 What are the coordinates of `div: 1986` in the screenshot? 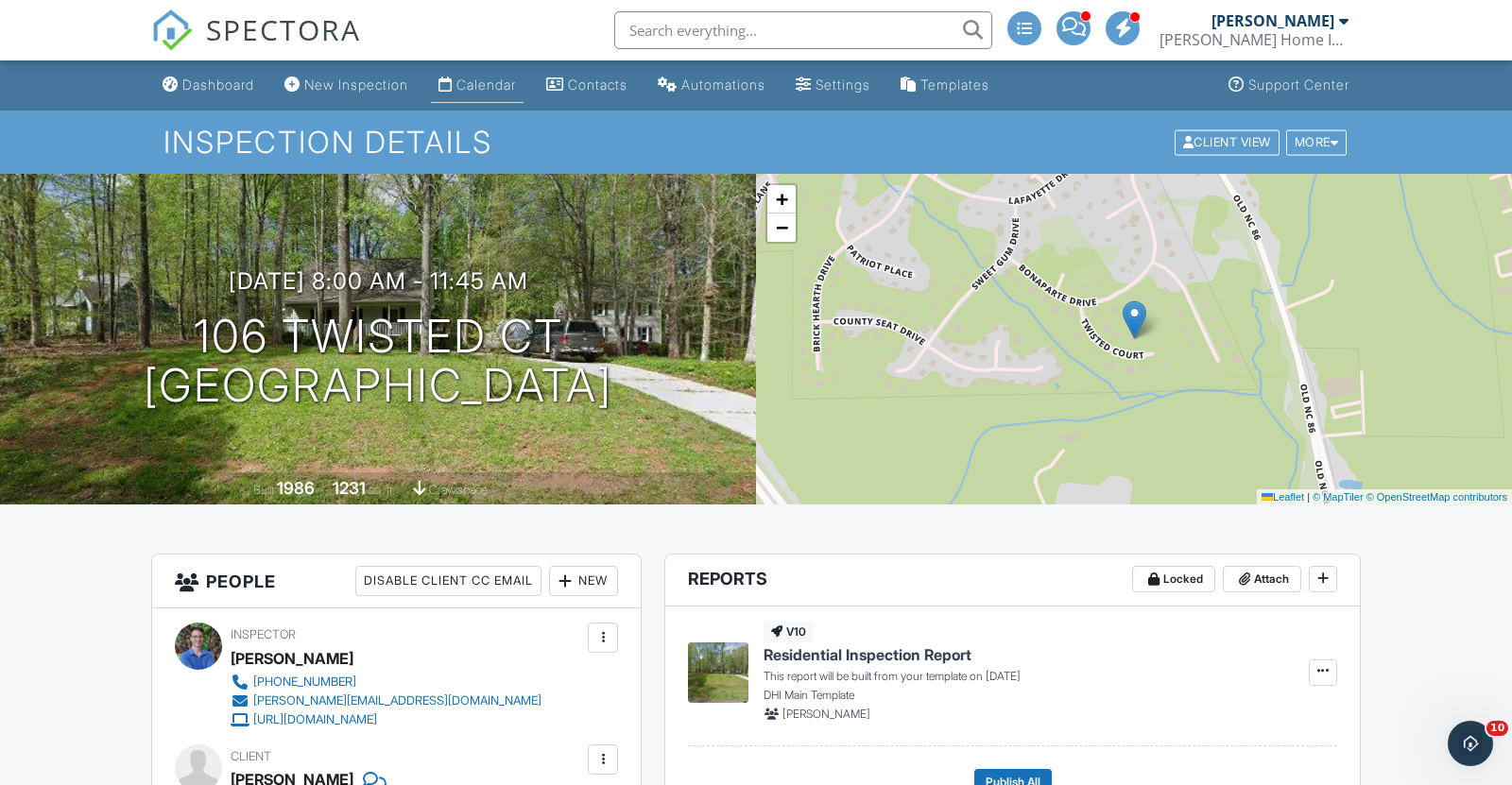 It's located at (296, 487).